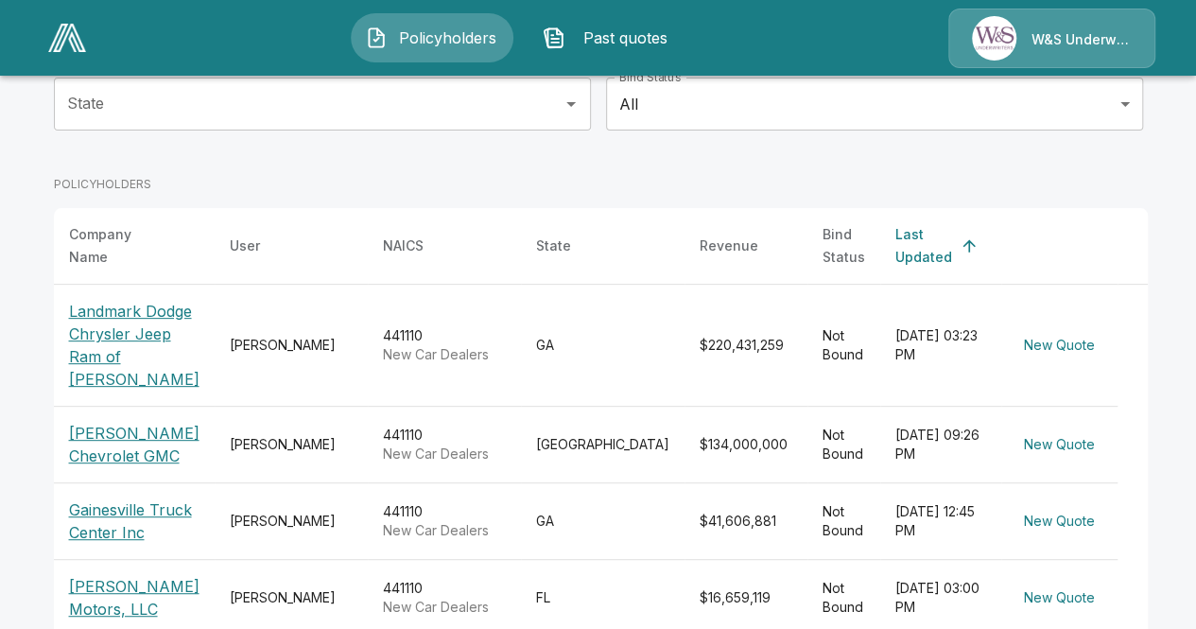 The image size is (1196, 629). I want to click on span: Past quotes, so click(625, 38).